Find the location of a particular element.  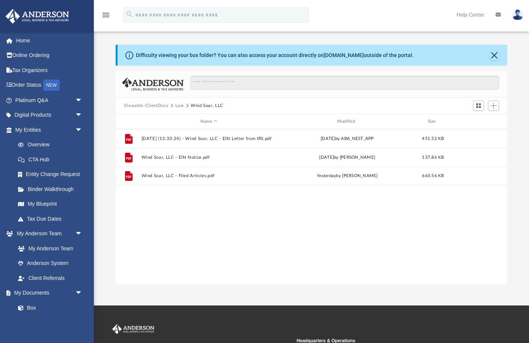

a: Meeting Minutes is located at coordinates (50, 323).